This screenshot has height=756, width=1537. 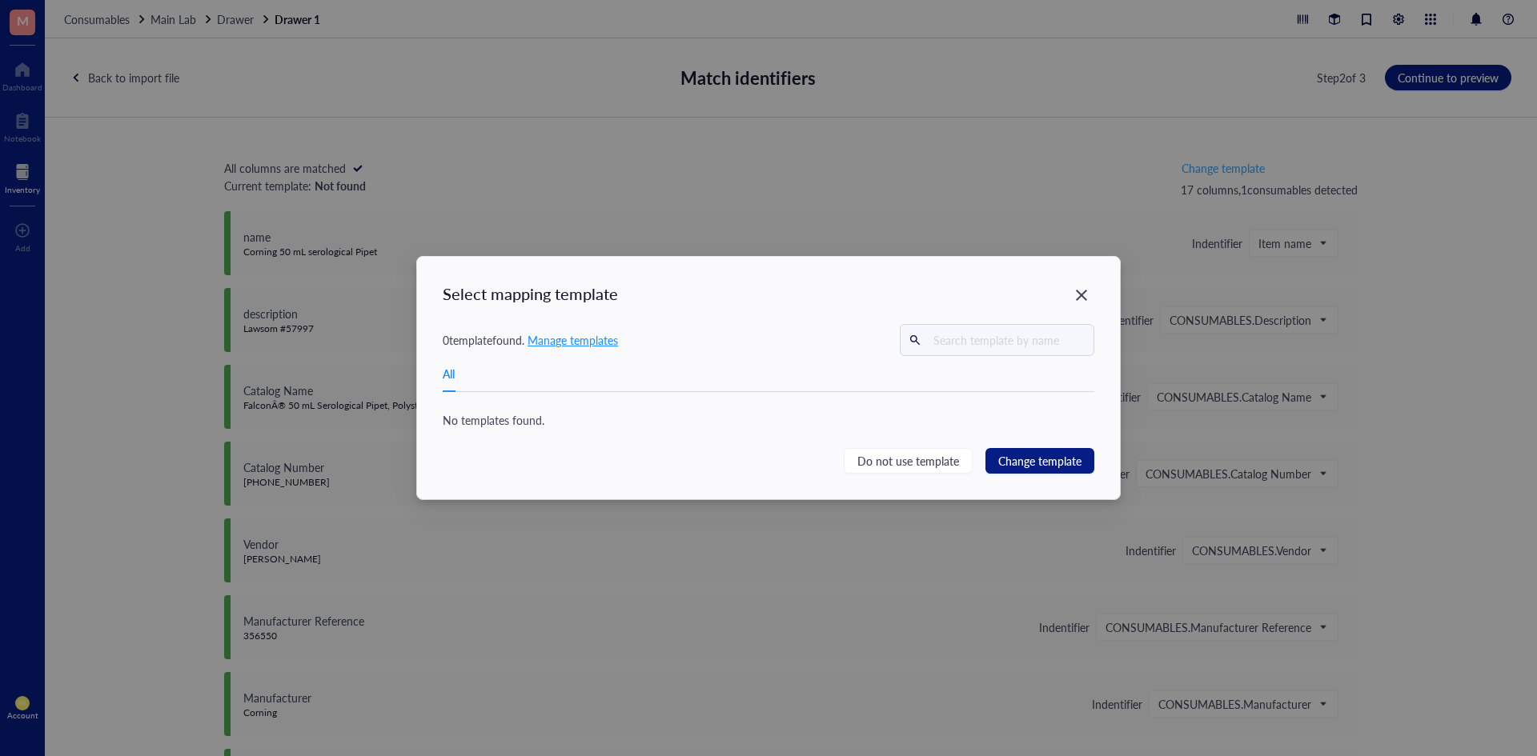 I want to click on div: All, so click(x=448, y=374).